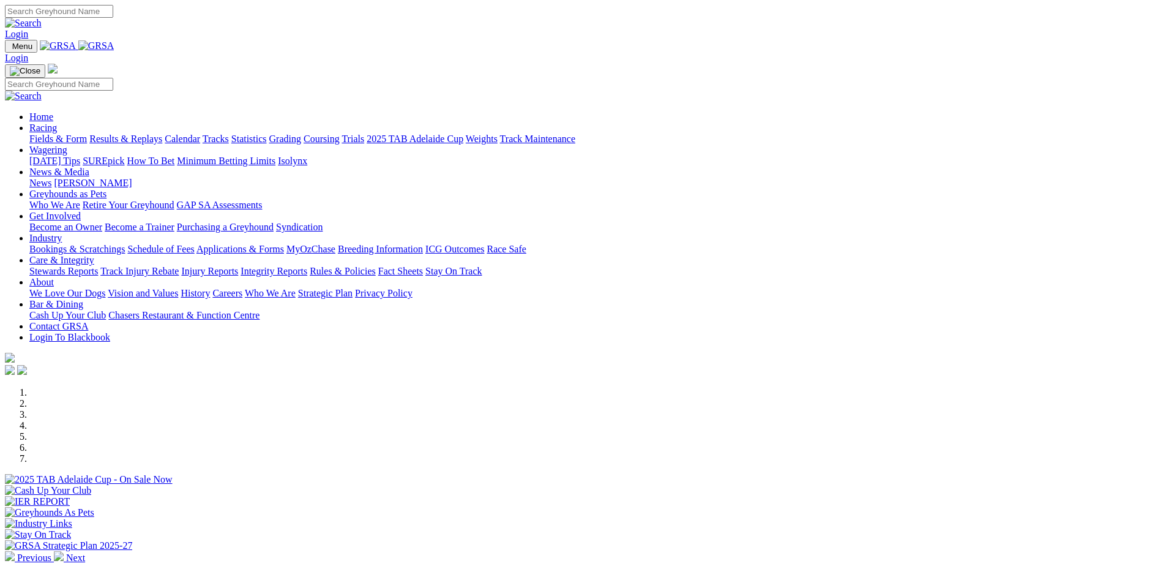 The width and height of the screenshot is (1161, 566). Describe the element at coordinates (184, 315) in the screenshot. I see `a: Chasers Restaurant & Function Centre` at that location.